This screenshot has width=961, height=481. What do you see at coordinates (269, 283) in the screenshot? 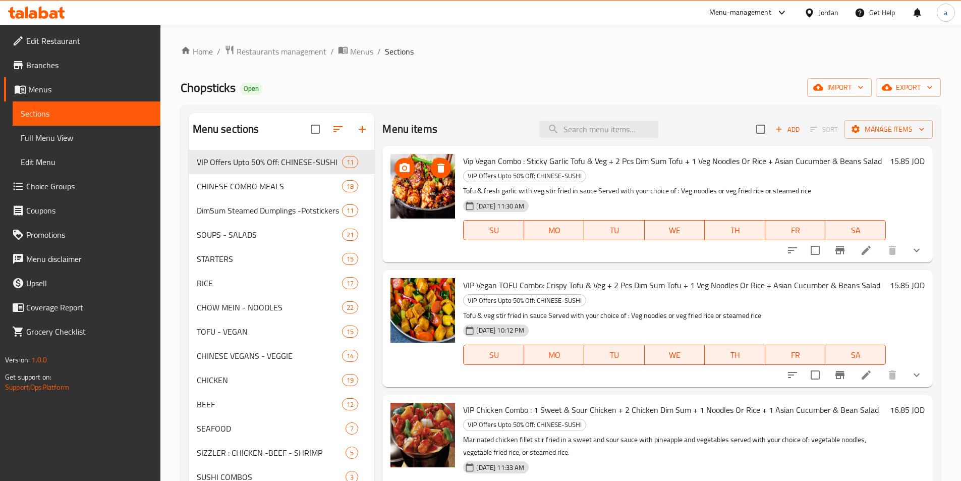
I see `span: RICE` at bounding box center [269, 283].